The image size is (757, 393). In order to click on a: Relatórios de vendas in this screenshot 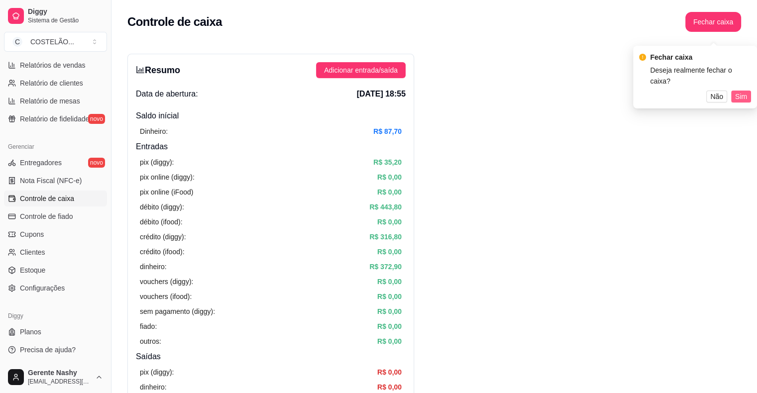, I will do `click(55, 65)`.